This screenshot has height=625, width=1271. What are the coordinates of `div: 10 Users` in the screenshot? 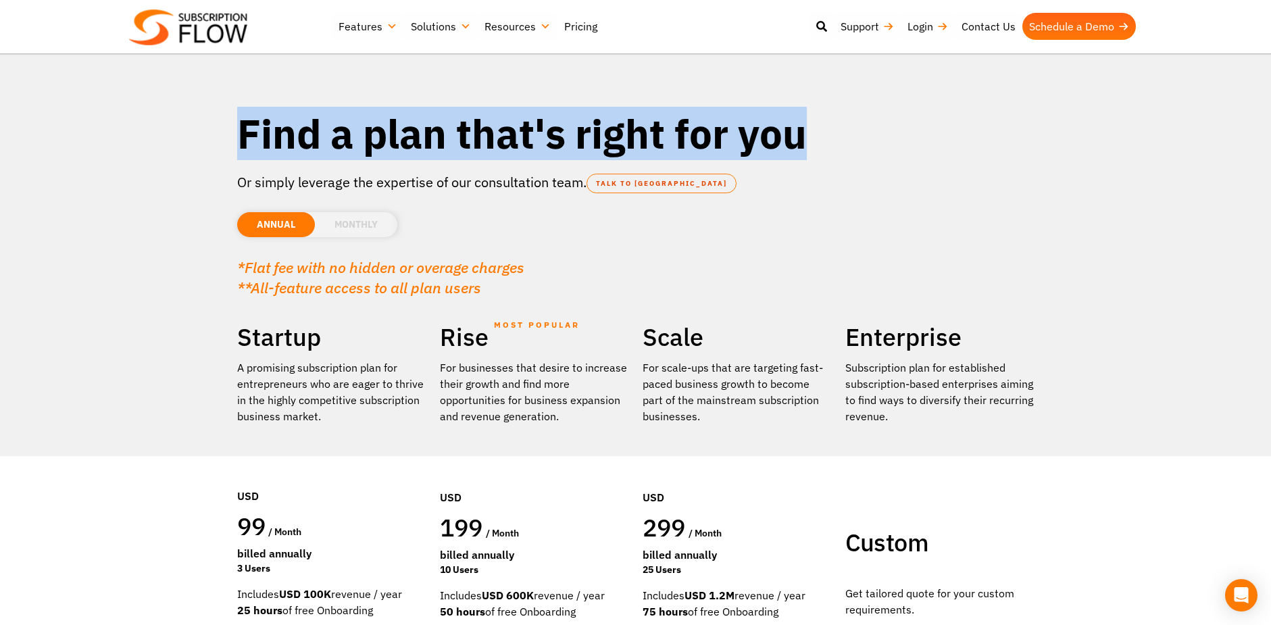 It's located at (534, 569).